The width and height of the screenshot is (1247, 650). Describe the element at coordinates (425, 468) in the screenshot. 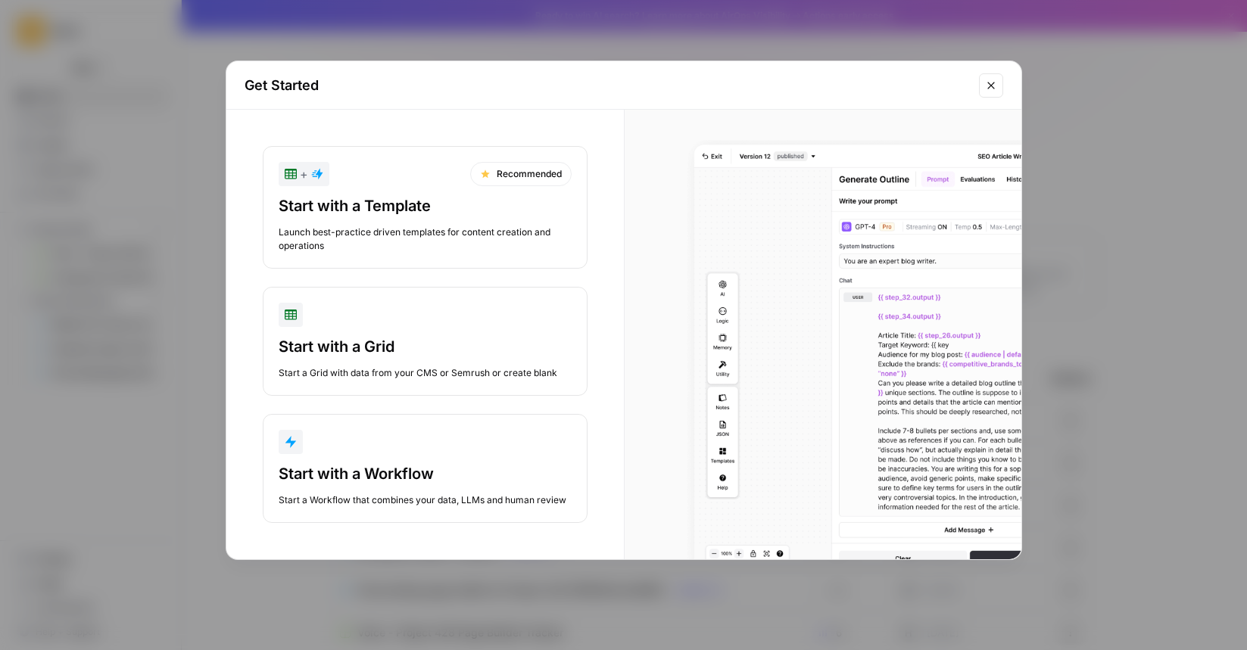

I see `button: Start with a WorkflowStart a Workflow that combines your data, LLMs and human review` at that location.